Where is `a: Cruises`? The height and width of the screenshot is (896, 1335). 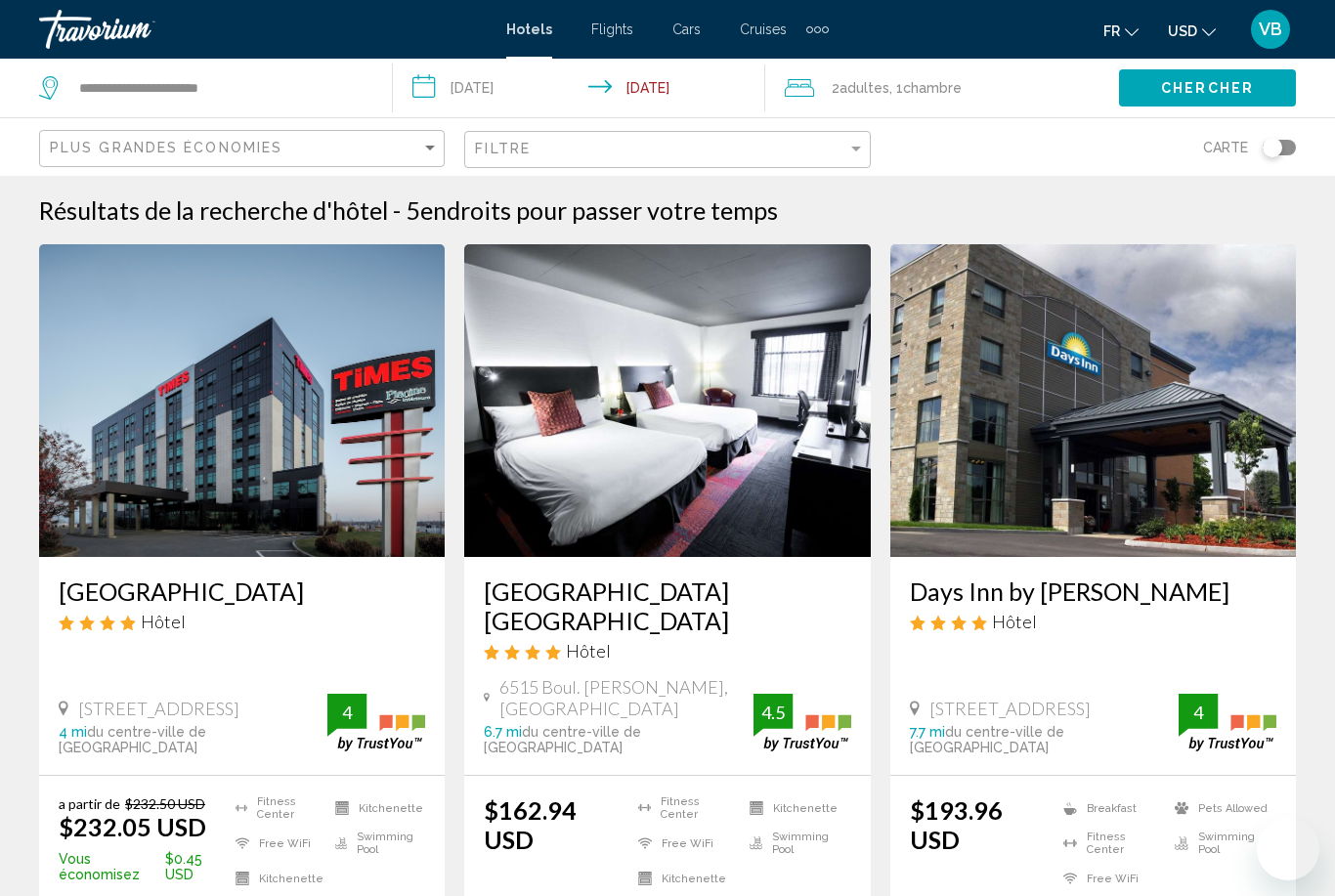
a: Cruises is located at coordinates (764, 30).